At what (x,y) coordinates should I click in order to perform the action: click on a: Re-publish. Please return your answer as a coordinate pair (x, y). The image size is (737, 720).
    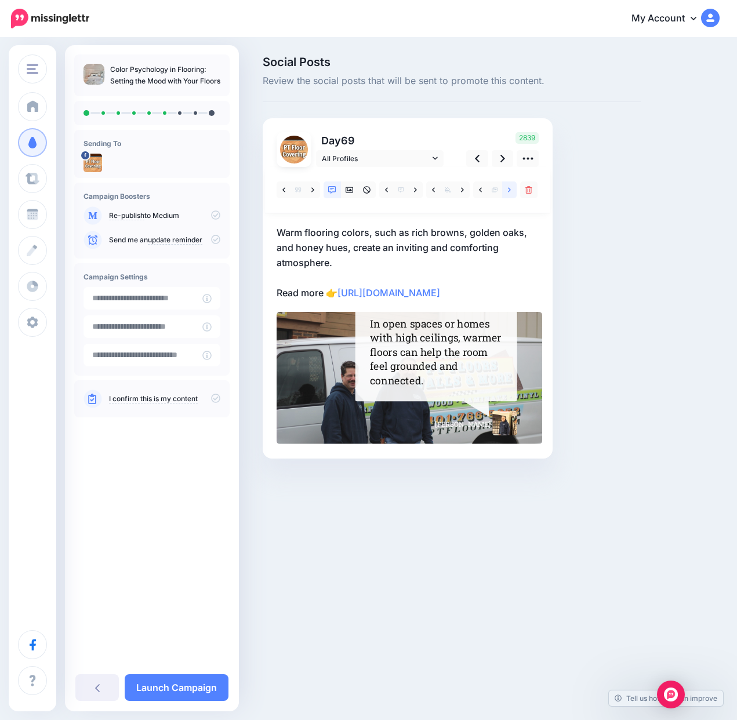
    Looking at the image, I should click on (126, 216).